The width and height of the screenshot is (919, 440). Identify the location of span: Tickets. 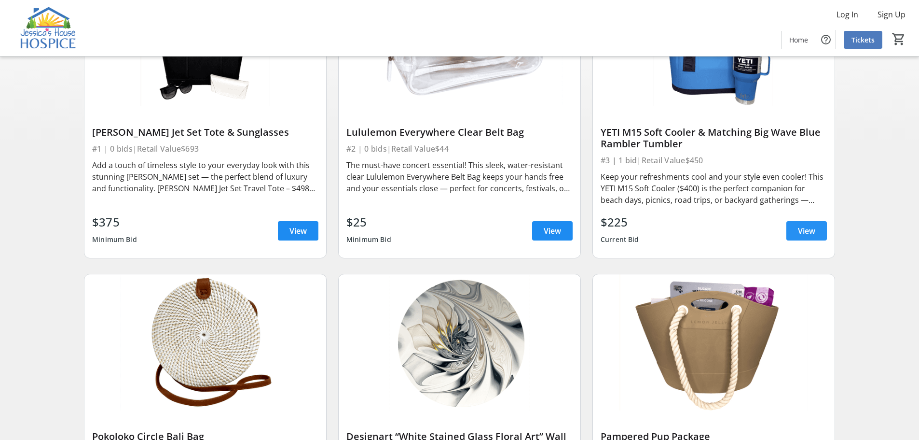
(863, 40).